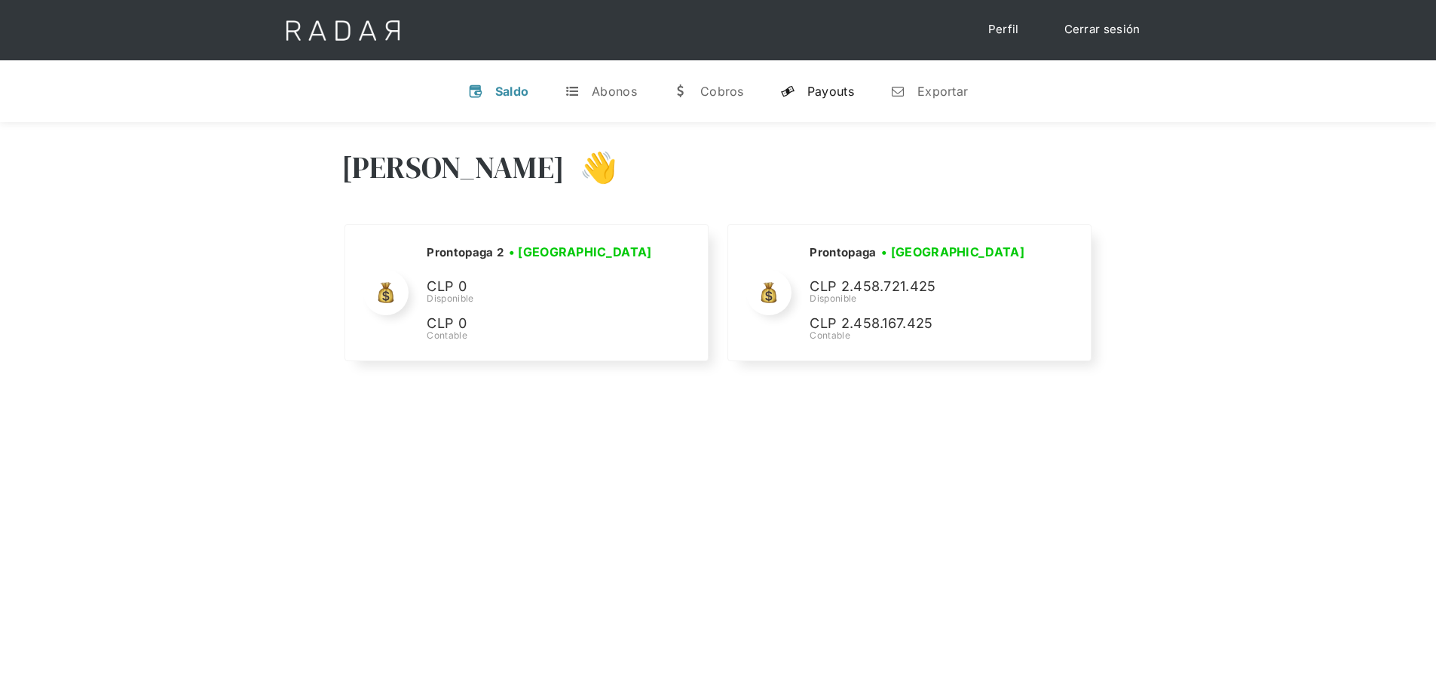 Image resolution: width=1436 pixels, height=687 pixels. Describe the element at coordinates (512, 91) in the screenshot. I see `div: Saldo` at that location.